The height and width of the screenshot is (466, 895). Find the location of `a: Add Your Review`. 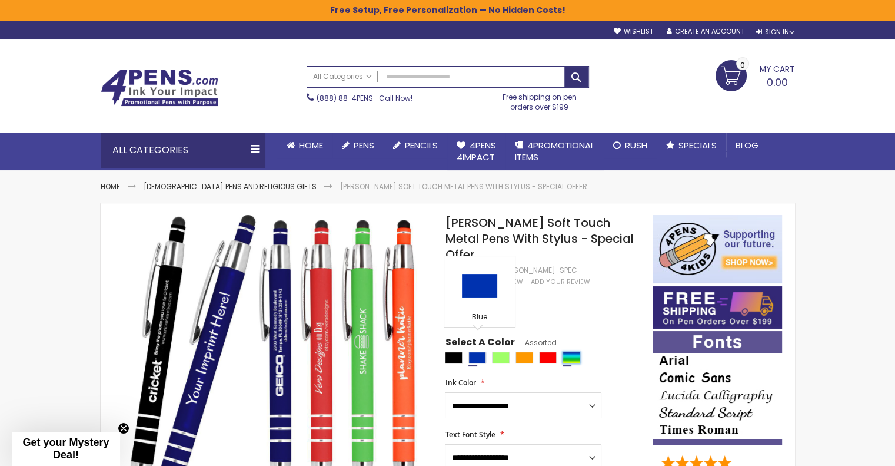

a: Add Your Review is located at coordinates (560, 281).